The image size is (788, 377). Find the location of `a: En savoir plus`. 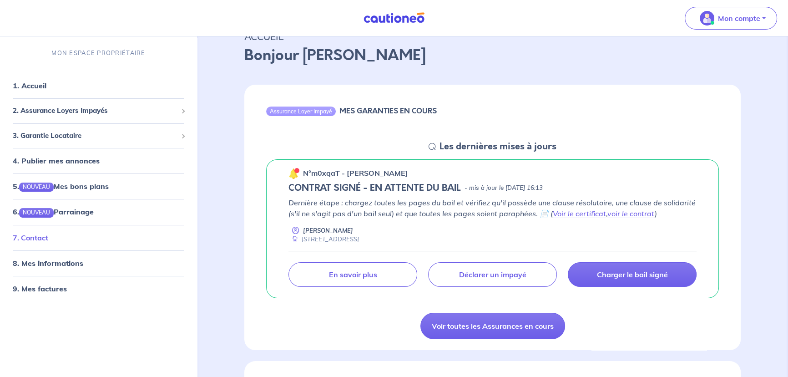

a: En savoir plus is located at coordinates (353, 274).